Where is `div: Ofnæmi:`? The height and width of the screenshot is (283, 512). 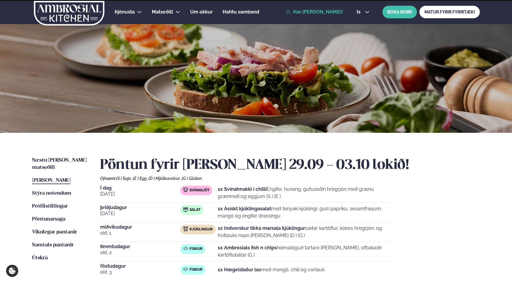
div: Ofnæmi: is located at coordinates (290, 178).